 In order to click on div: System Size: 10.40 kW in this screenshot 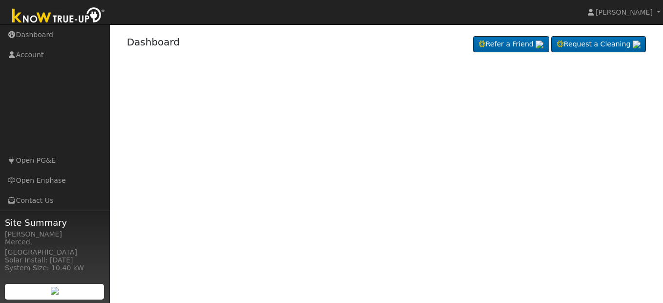, I will do `click(55, 268)`.